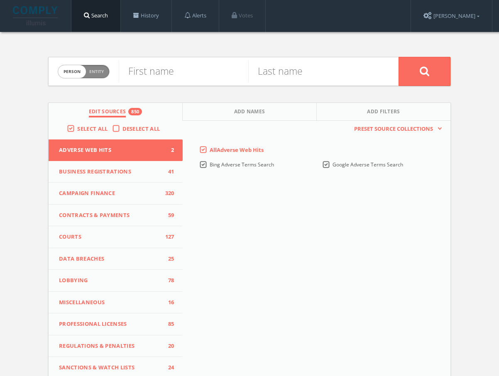 This screenshot has height=376, width=499. I want to click on span: Entity, so click(96, 71).